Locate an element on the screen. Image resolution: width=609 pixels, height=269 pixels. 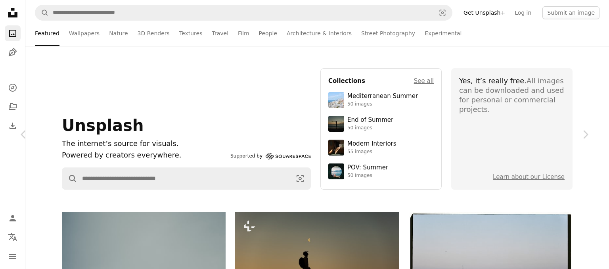
a: Architecture & Interiors is located at coordinates (319, 33).